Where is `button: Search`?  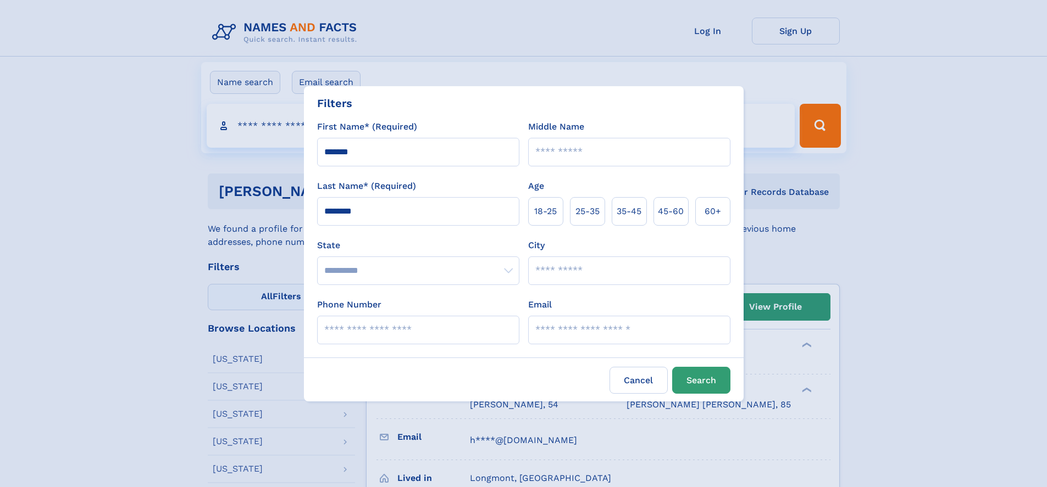
button: Search is located at coordinates (701, 380).